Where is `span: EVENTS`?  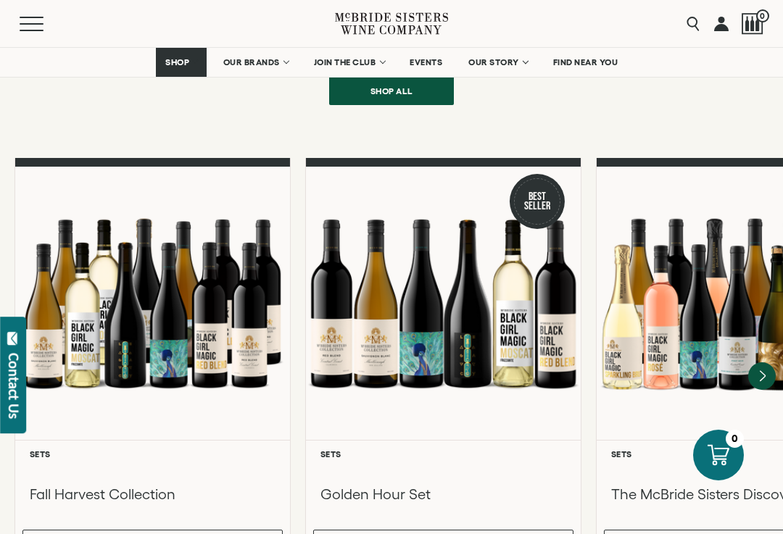 span: EVENTS is located at coordinates (425, 62).